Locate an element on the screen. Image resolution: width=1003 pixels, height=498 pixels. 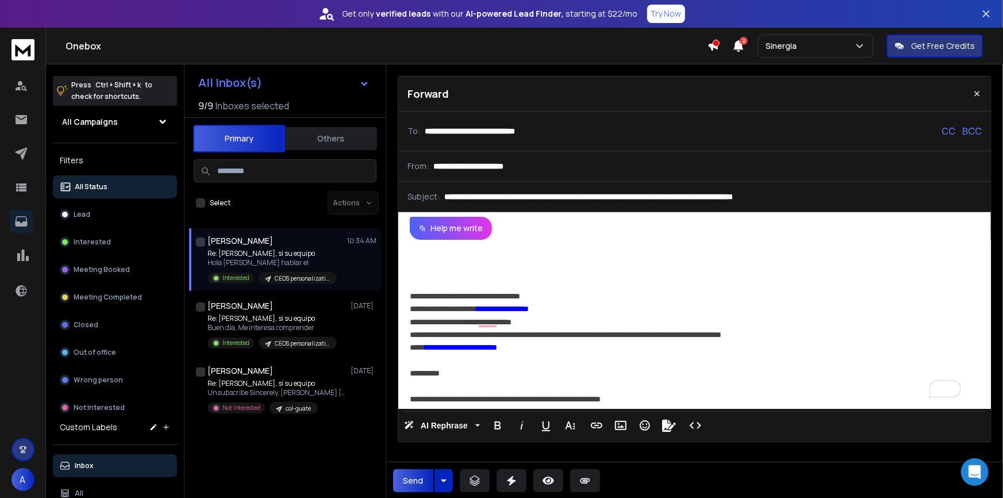
button: Meeting Booked is located at coordinates (115, 270).